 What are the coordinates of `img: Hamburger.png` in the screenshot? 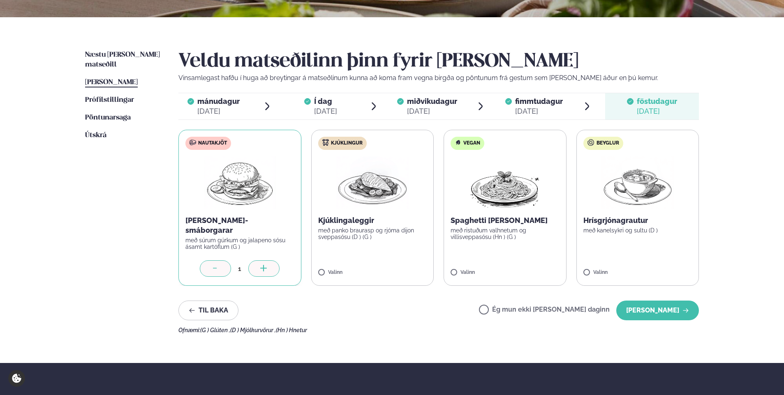 It's located at (240, 183).